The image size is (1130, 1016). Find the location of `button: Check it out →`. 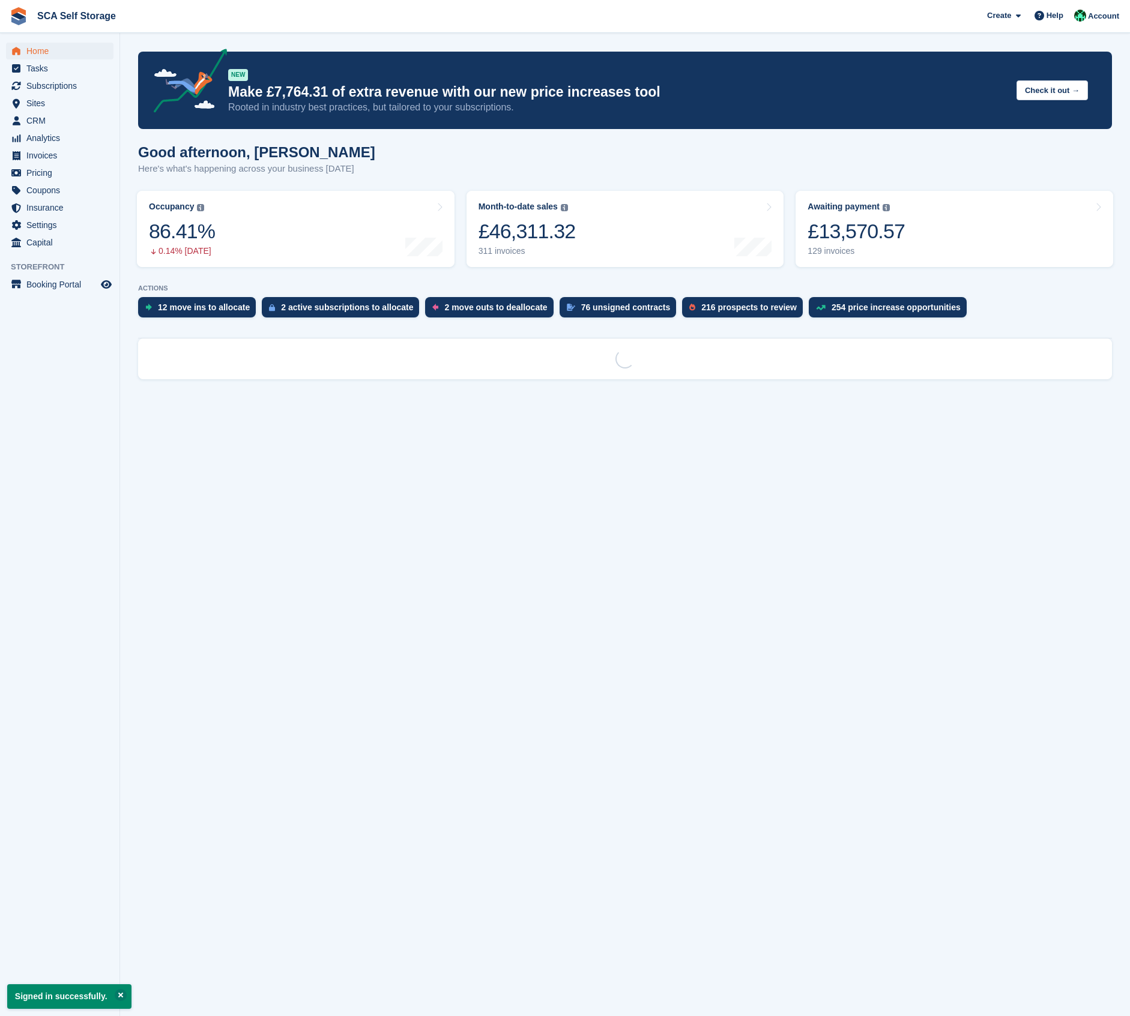

button: Check it out → is located at coordinates (1052, 90).